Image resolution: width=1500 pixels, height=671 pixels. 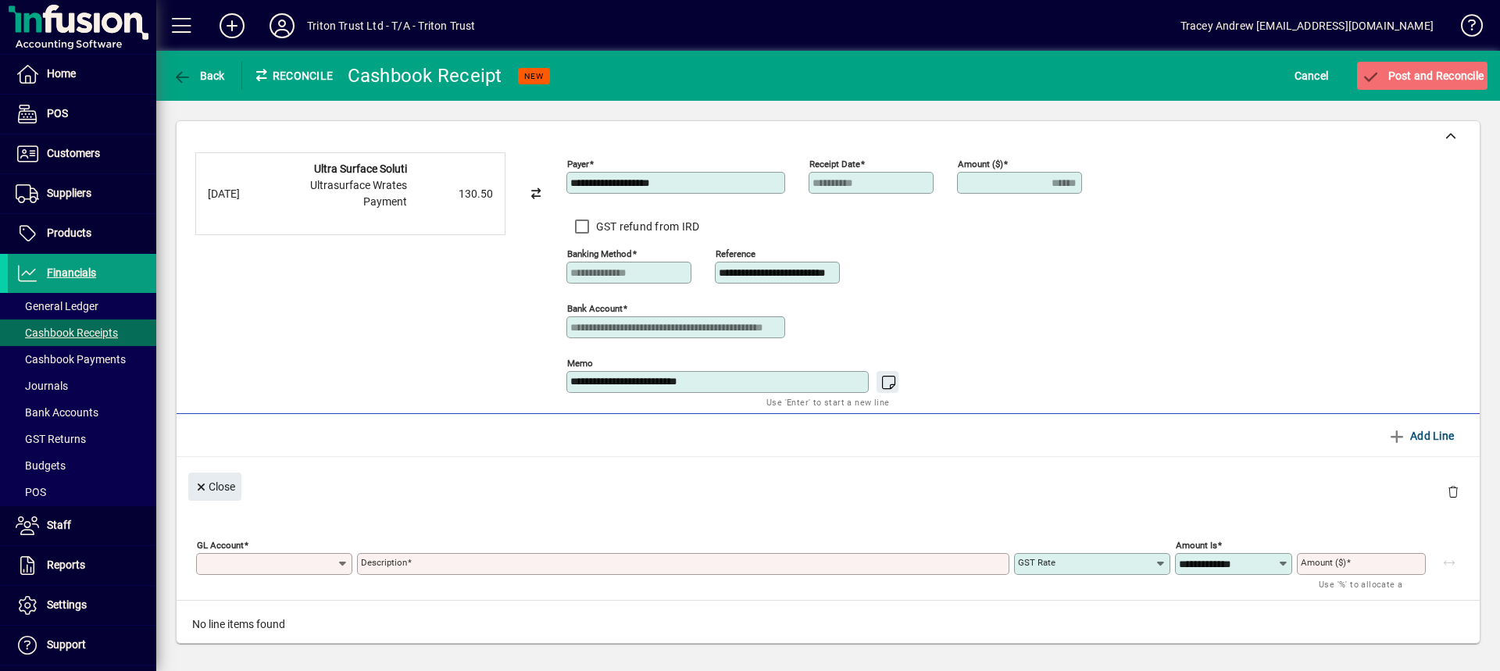 I want to click on button: Cancel, so click(x=1312, y=76).